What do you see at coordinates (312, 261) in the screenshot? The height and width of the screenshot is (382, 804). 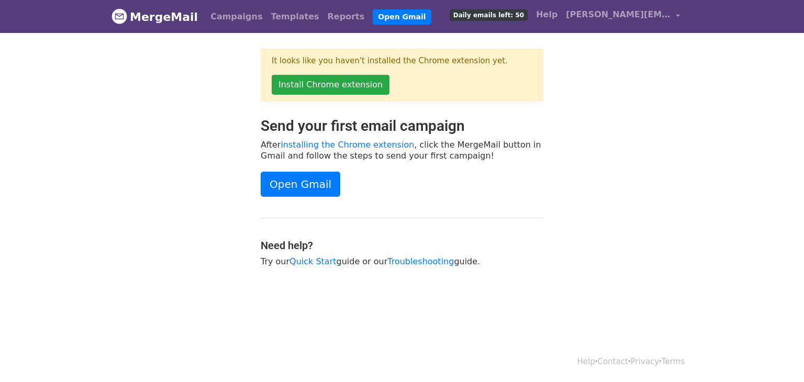 I see `a: Quick Start` at bounding box center [312, 261].